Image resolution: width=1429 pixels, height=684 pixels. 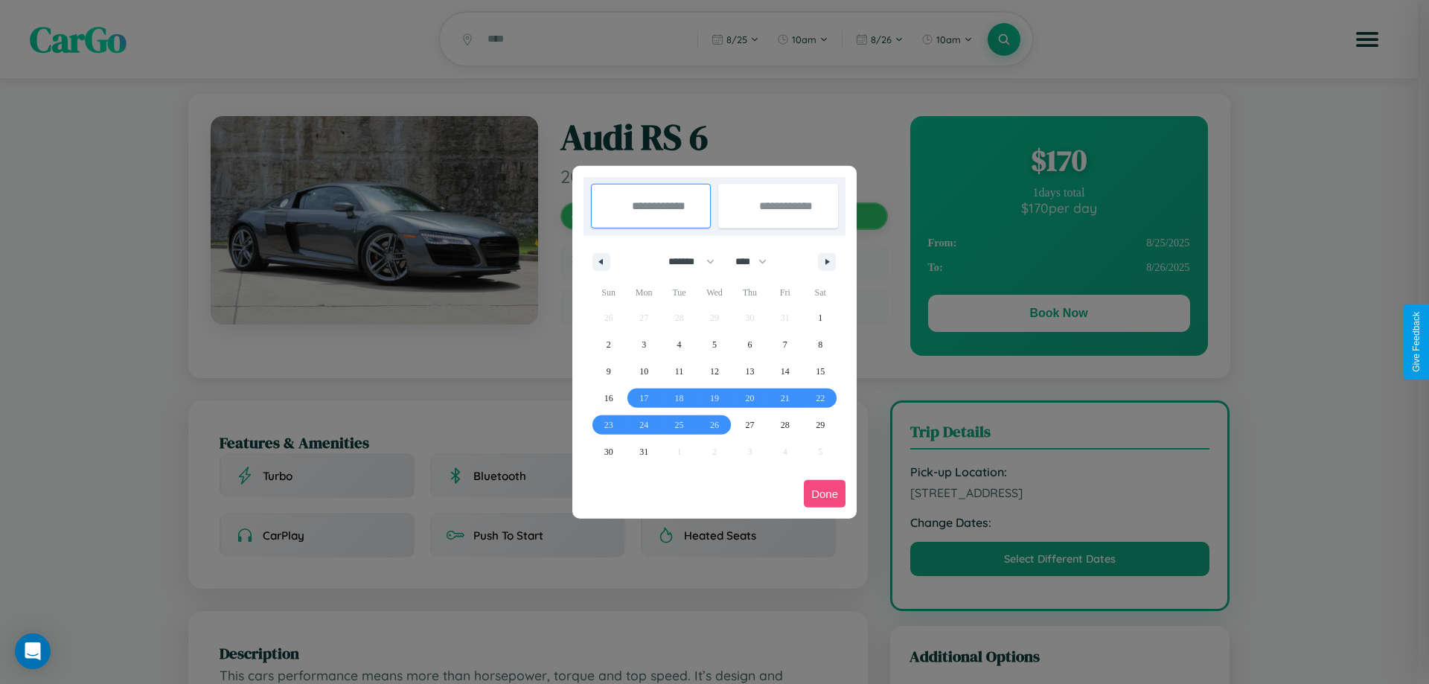 I want to click on button: 20, so click(x=749, y=398).